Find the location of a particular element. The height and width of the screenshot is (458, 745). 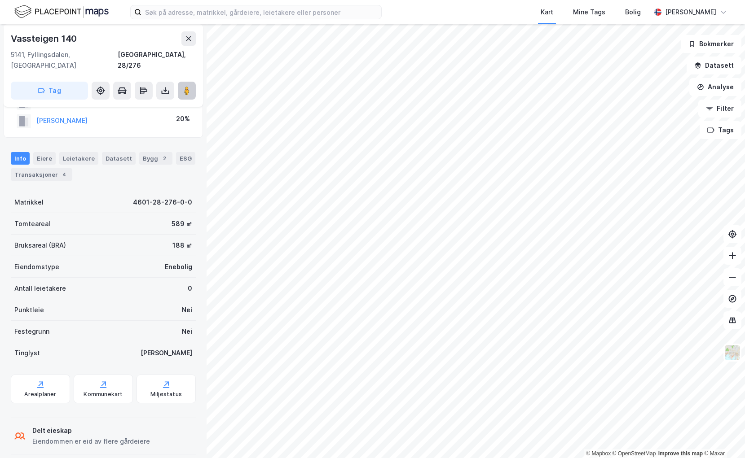

div: Transaksjoner is located at coordinates (41, 175).